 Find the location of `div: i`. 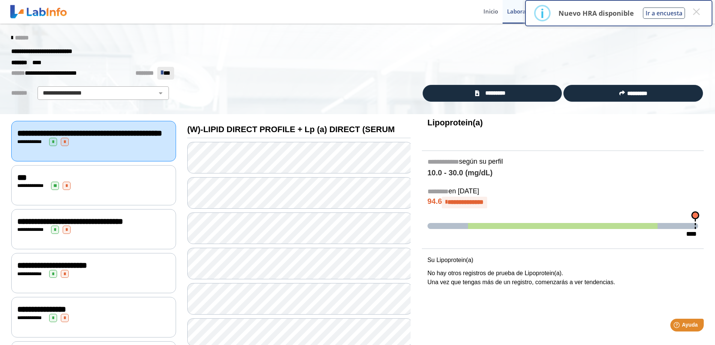

div: i is located at coordinates (542, 13).